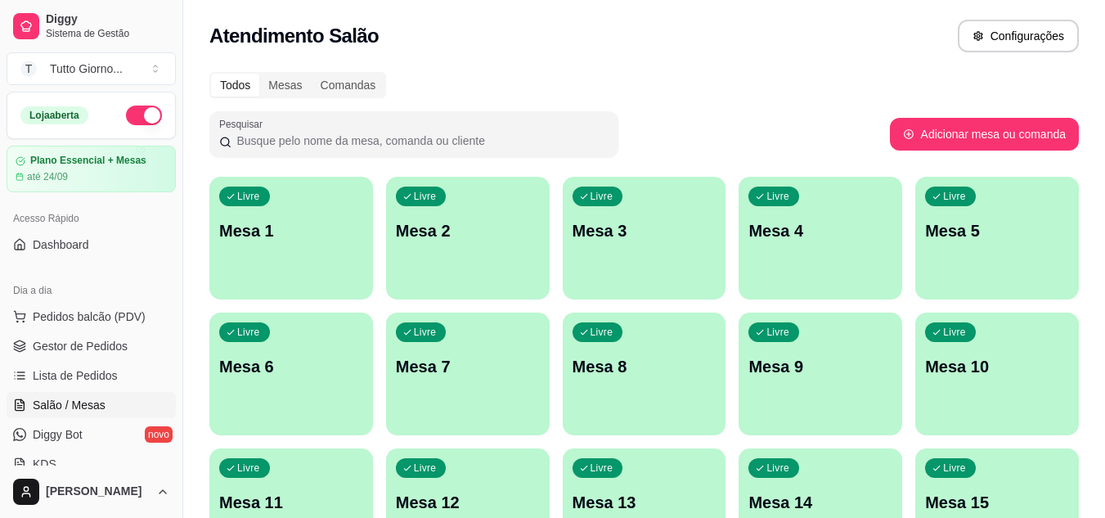  Describe the element at coordinates (244, 124) in the screenshot. I see `label: Pesquisar` at that location.